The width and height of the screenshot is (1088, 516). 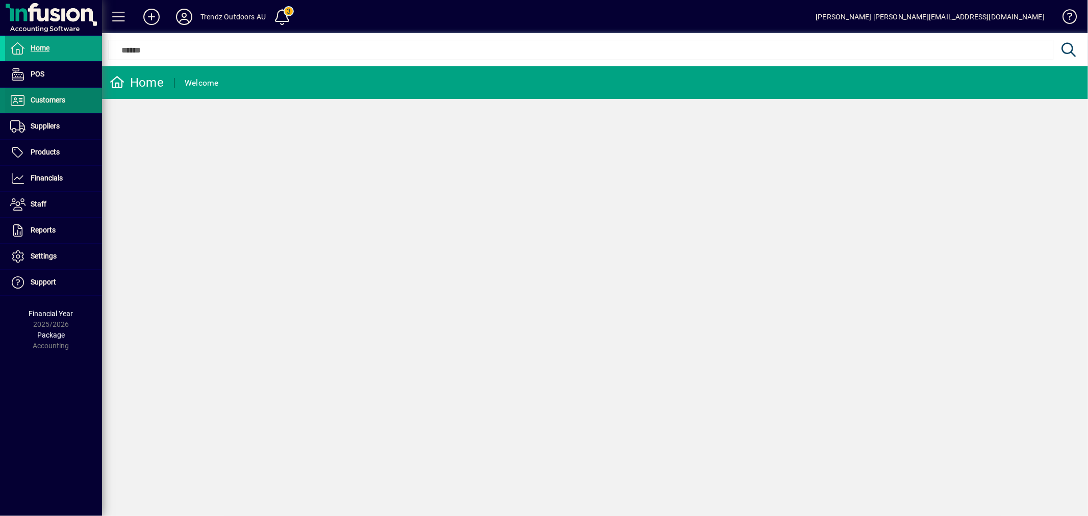 What do you see at coordinates (43, 282) in the screenshot?
I see `span: Support` at bounding box center [43, 282].